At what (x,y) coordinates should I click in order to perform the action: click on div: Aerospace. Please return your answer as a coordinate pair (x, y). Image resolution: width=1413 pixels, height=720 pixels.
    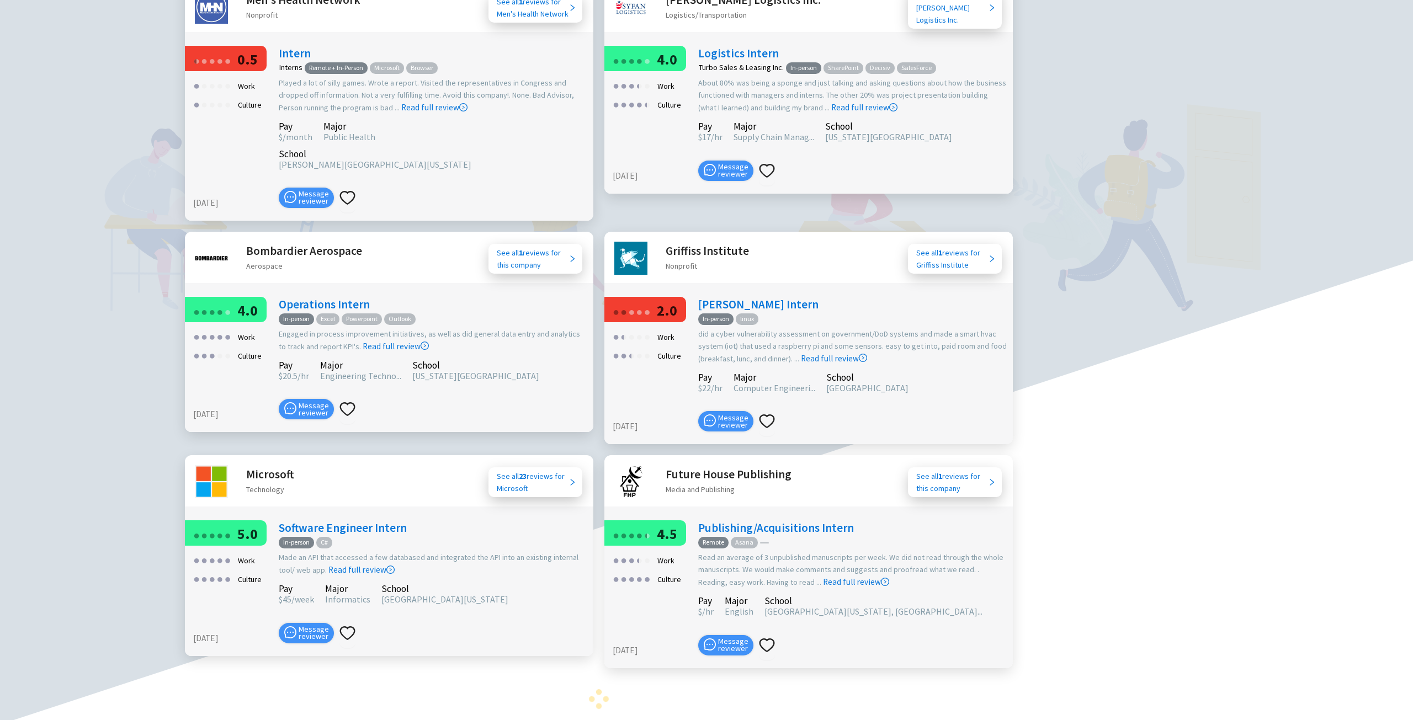
    Looking at the image, I should click on (304, 266).